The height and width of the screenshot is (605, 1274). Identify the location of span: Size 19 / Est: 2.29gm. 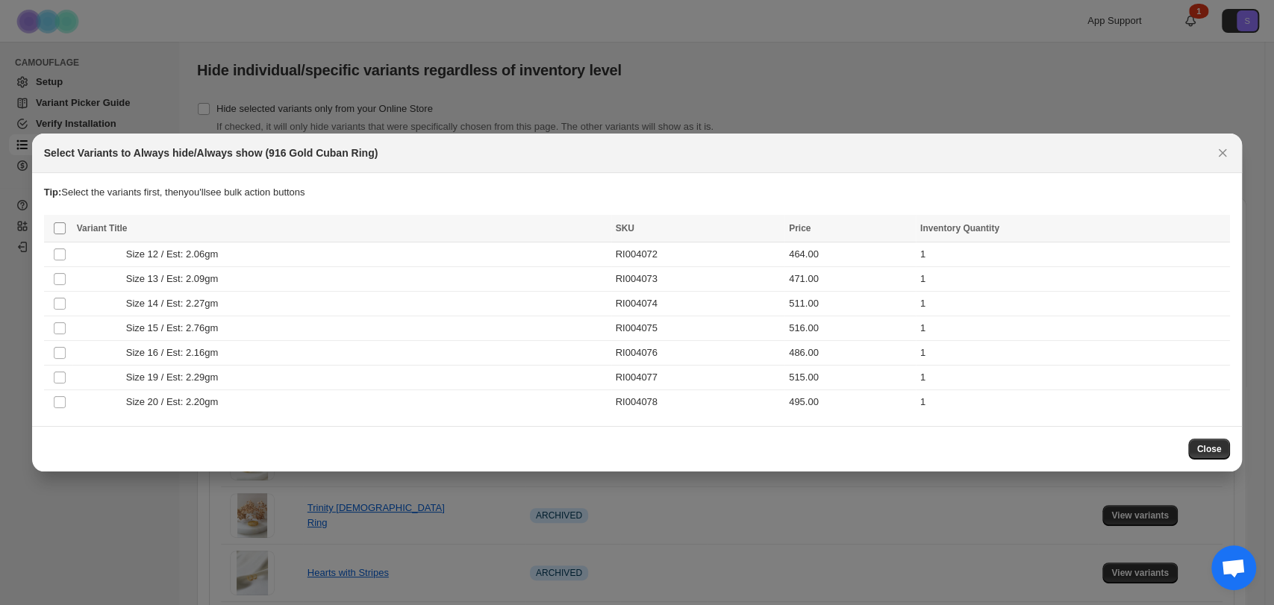
(176, 378).